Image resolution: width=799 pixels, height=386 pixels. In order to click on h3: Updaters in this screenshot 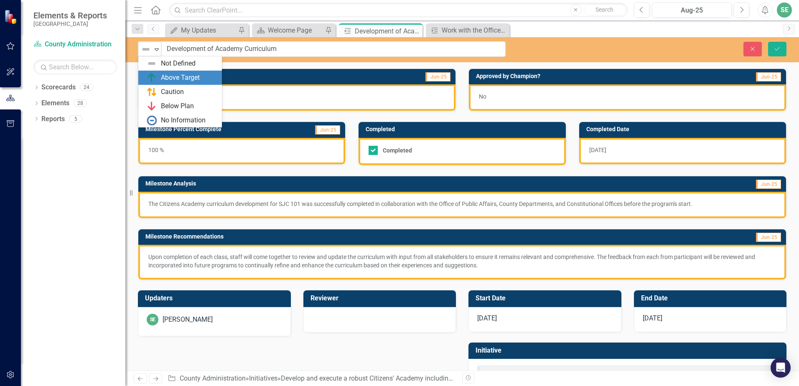, I will do `click(216, 298)`.